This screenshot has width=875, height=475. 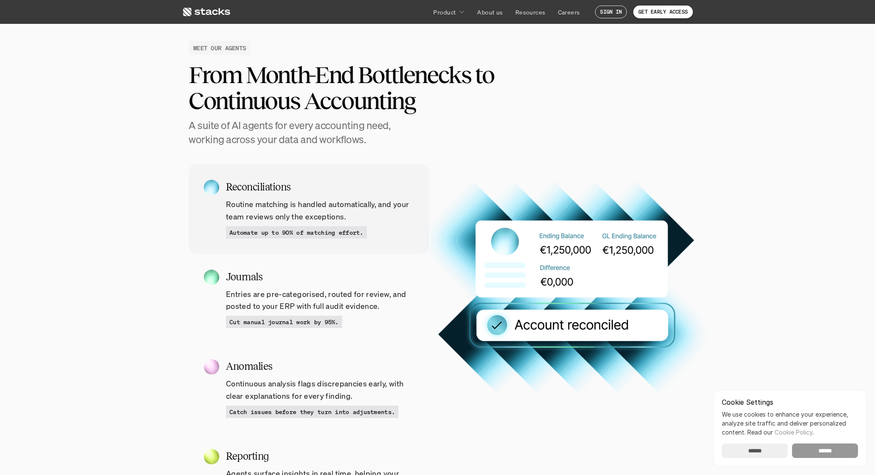 What do you see at coordinates (367, 88) in the screenshot?
I see `h2: From Month-End Bottlenecks to Continuous Accounting` at bounding box center [367, 88].